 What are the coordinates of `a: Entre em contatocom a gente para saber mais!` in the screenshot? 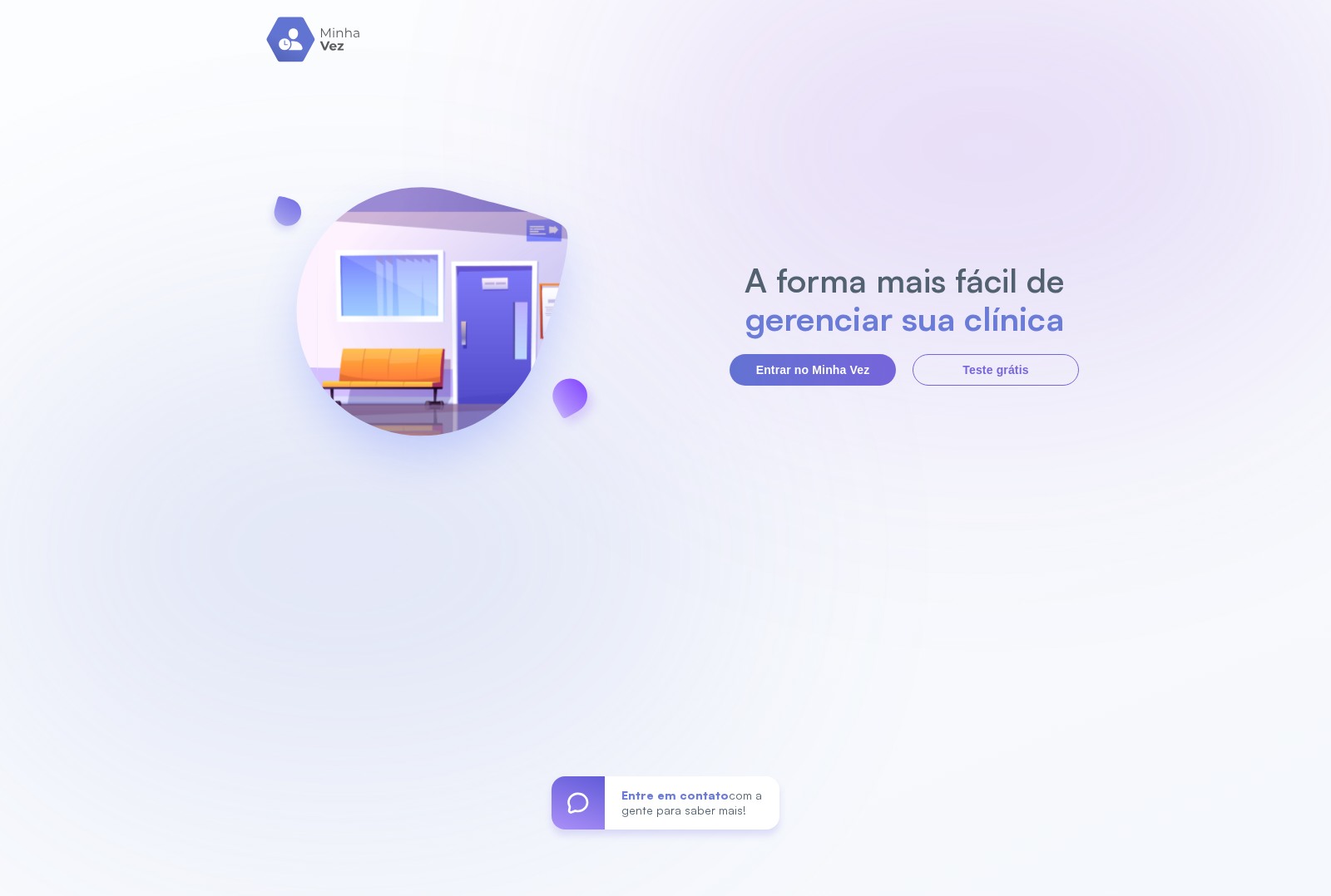 It's located at (666, 804).